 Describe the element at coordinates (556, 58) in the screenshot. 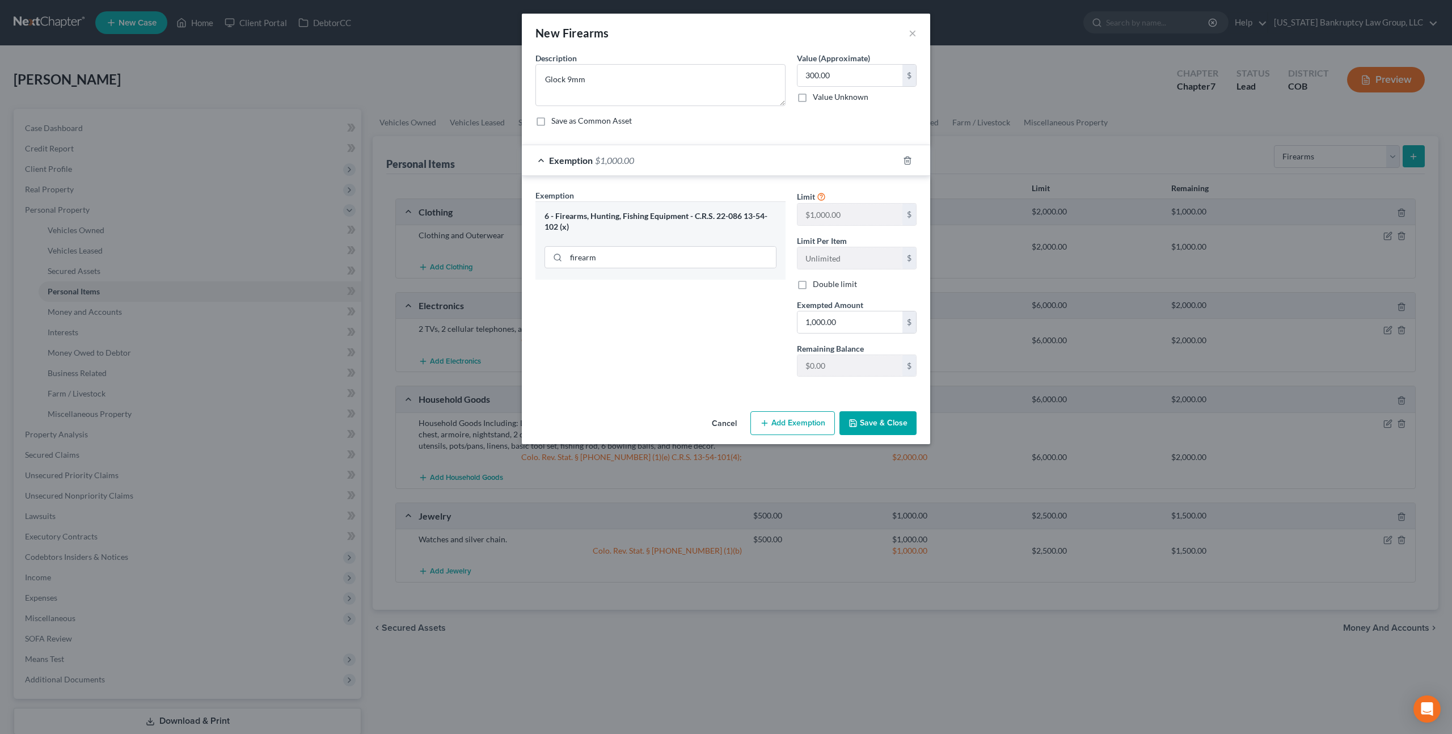

I see `span: Description` at that location.